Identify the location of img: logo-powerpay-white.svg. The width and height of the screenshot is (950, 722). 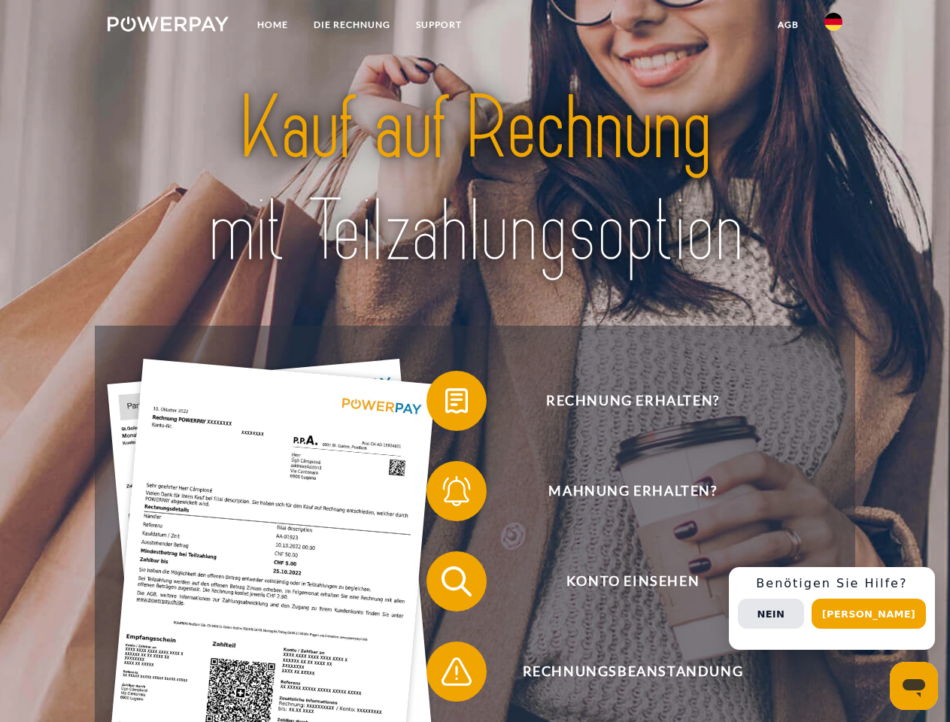
(168, 24).